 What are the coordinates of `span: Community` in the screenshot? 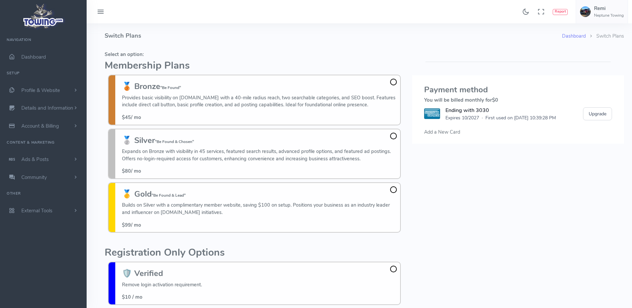 It's located at (34, 177).